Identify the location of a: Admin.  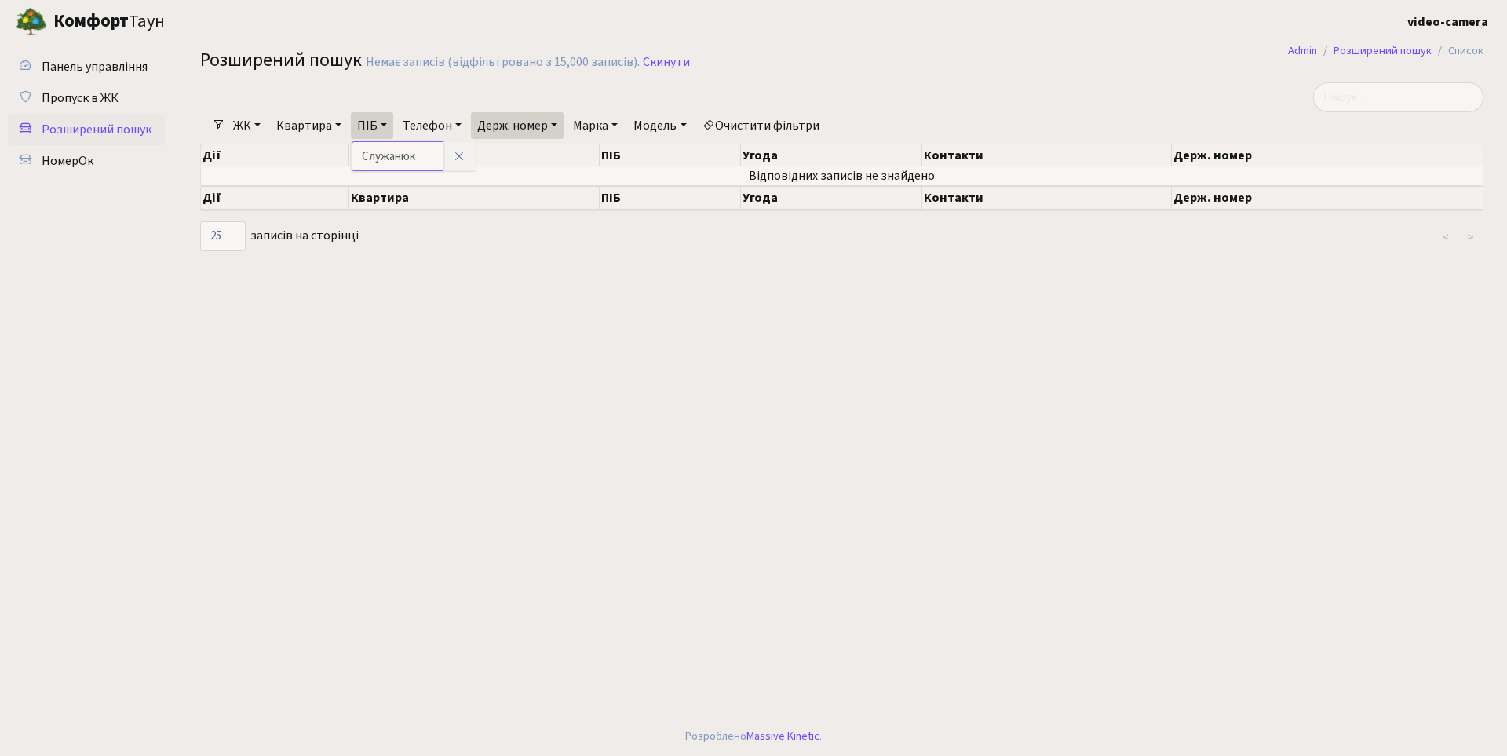
(1302, 50).